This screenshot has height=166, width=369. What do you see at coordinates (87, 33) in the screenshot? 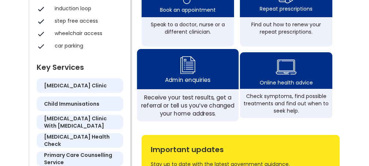
I see `div: wheelchair access` at bounding box center [87, 33].